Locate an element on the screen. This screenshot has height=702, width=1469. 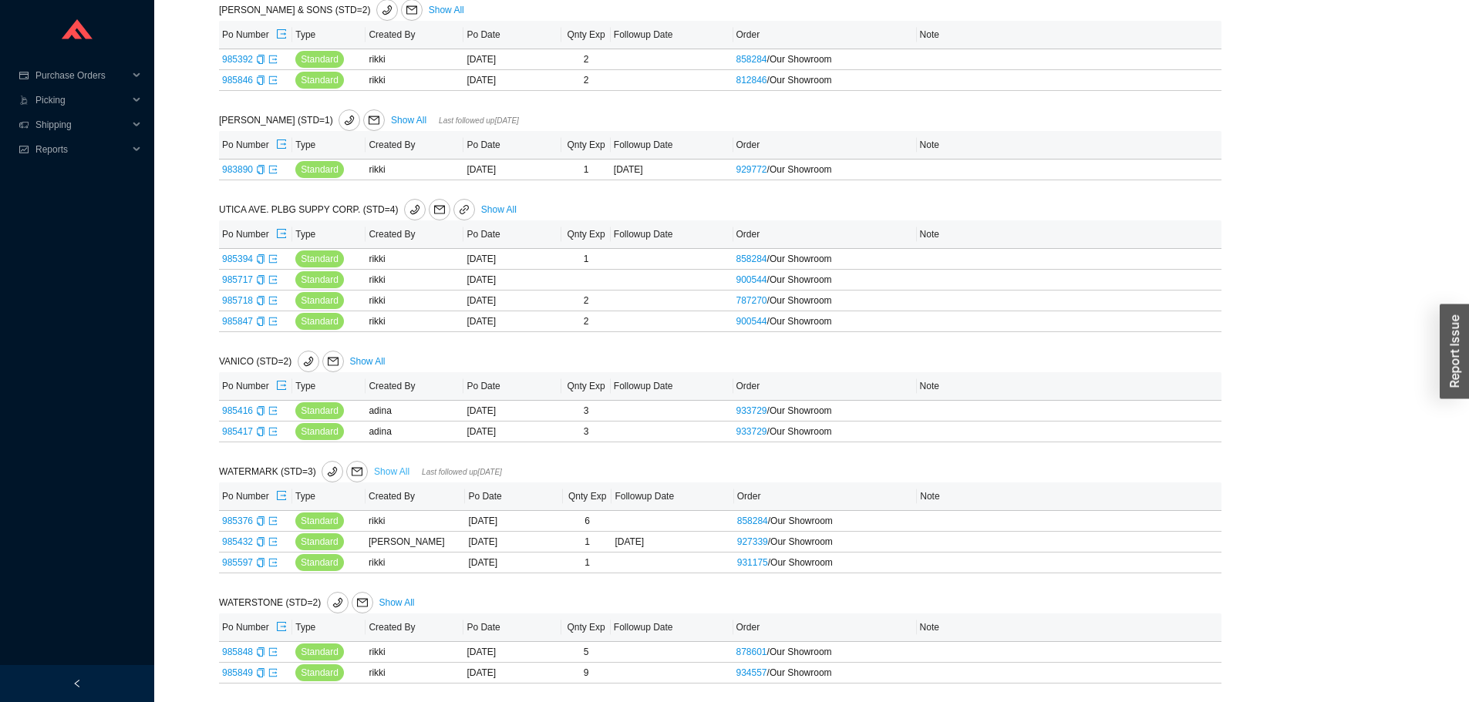
a: 985718 is located at coordinates (237, 301).